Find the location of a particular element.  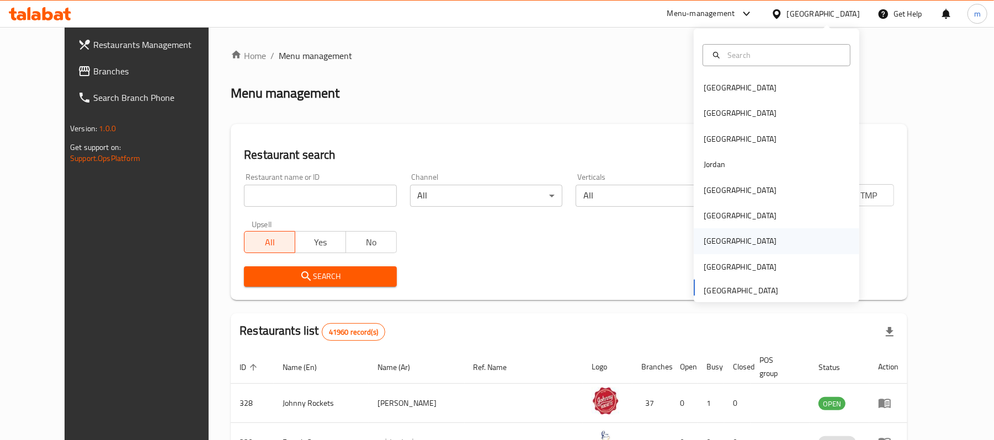

a: Support.OpsPlatform is located at coordinates (105, 158).